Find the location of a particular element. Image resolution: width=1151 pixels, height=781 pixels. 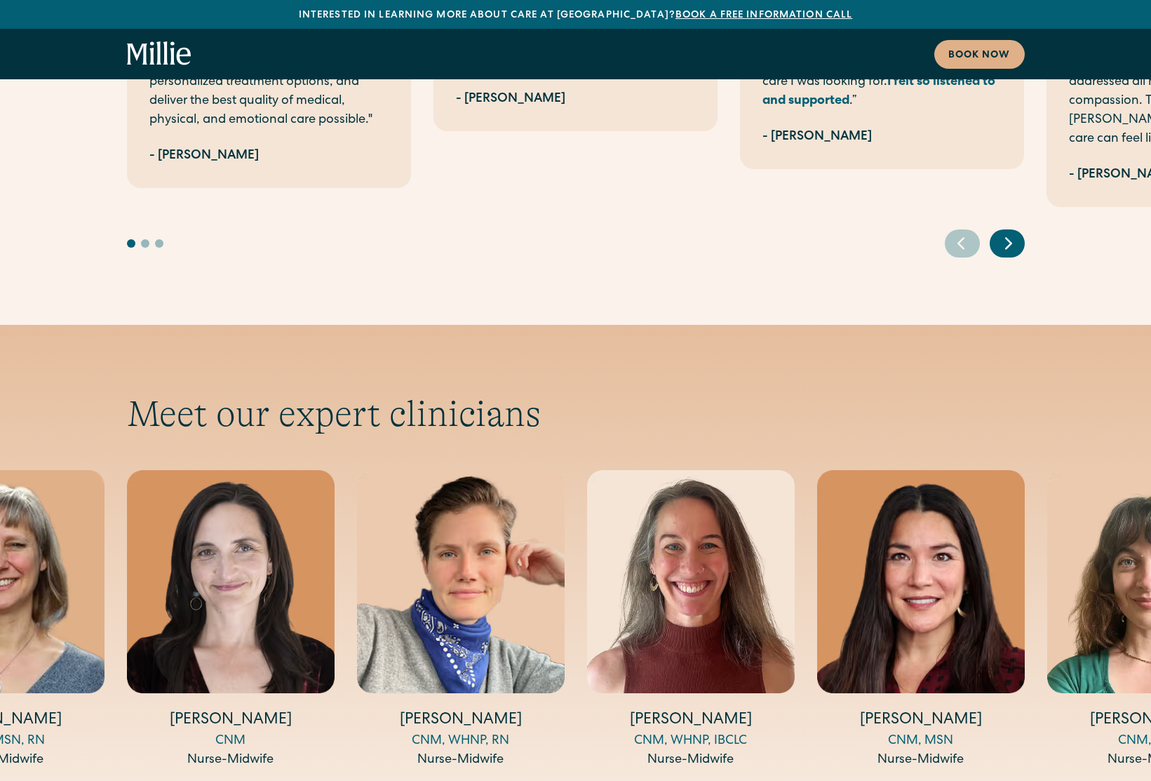

div: 8 / 14 is located at coordinates (921, 620).